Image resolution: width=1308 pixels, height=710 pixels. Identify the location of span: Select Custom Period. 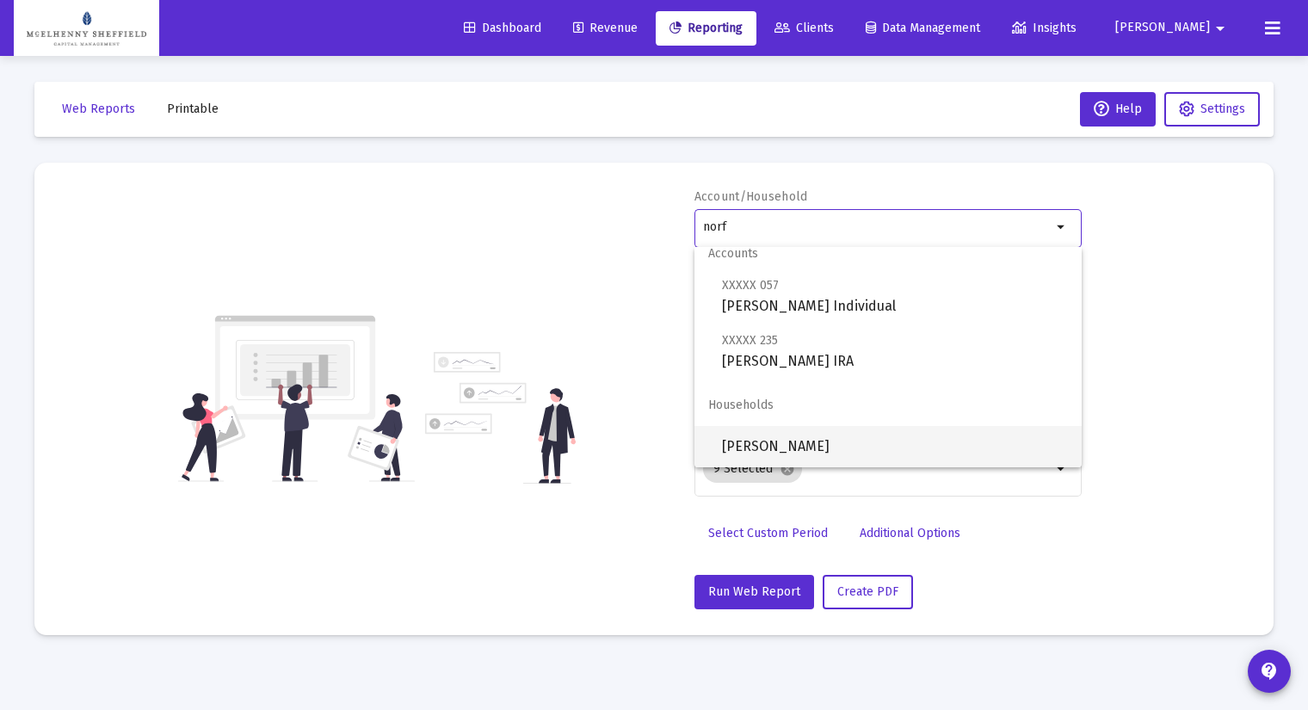
(768, 533).